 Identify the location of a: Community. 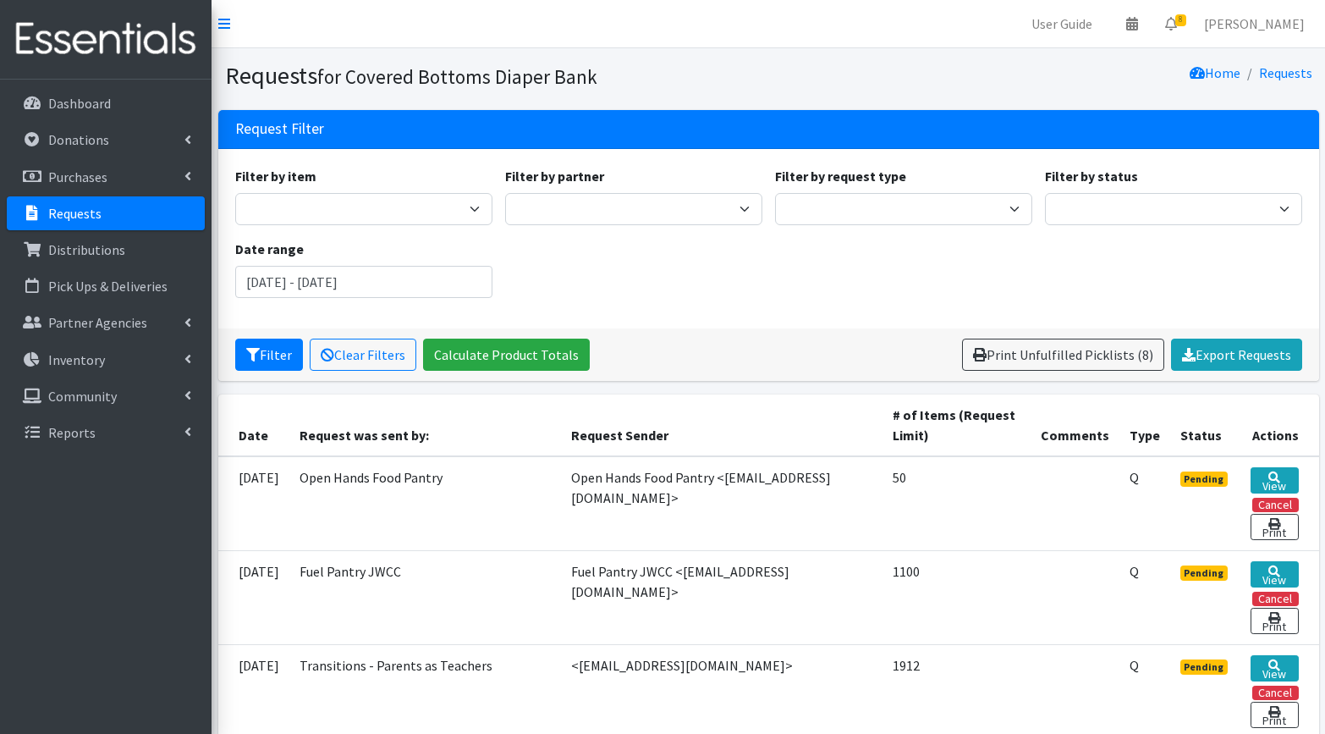
(106, 396).